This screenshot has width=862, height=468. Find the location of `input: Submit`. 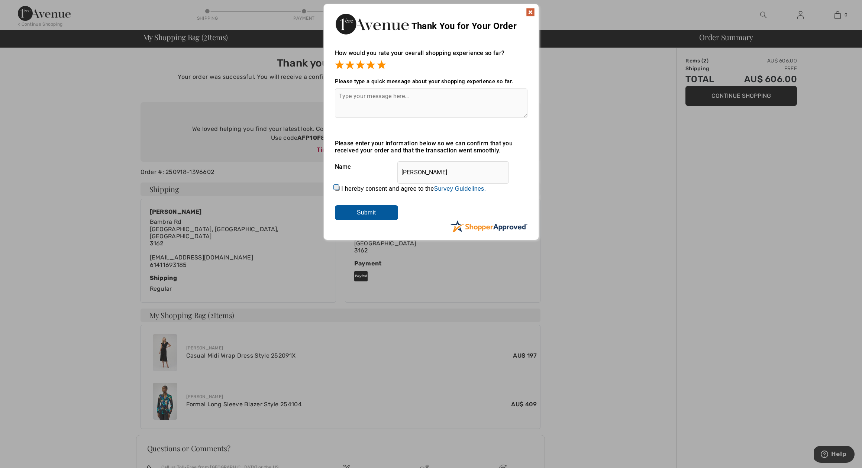

input: Submit is located at coordinates (366, 213).